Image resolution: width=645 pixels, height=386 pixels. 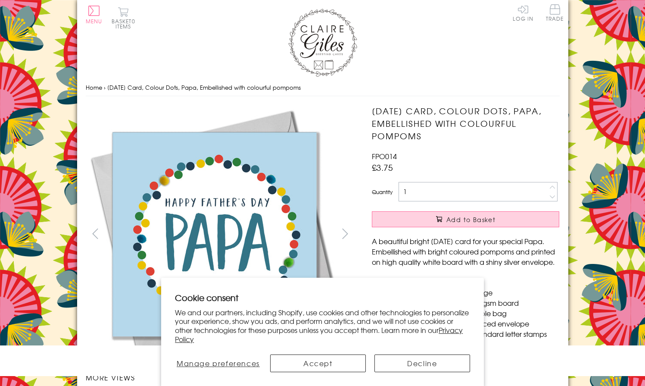 I want to click on button: next, so click(x=345, y=233).